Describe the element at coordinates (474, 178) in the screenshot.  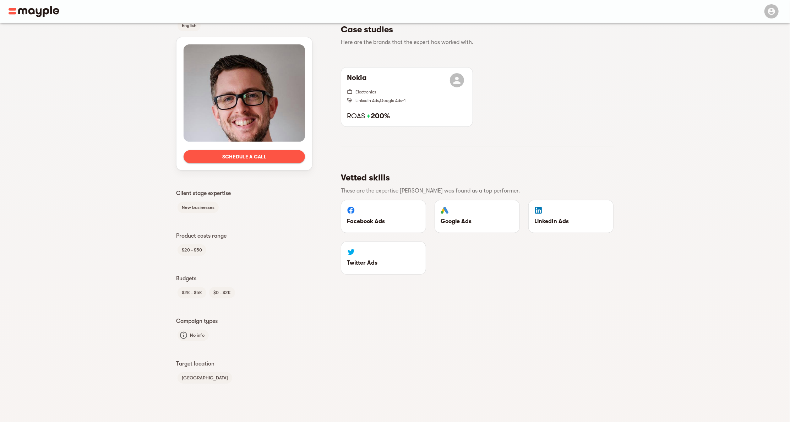
I see `h5: Vetted skills` at that location.